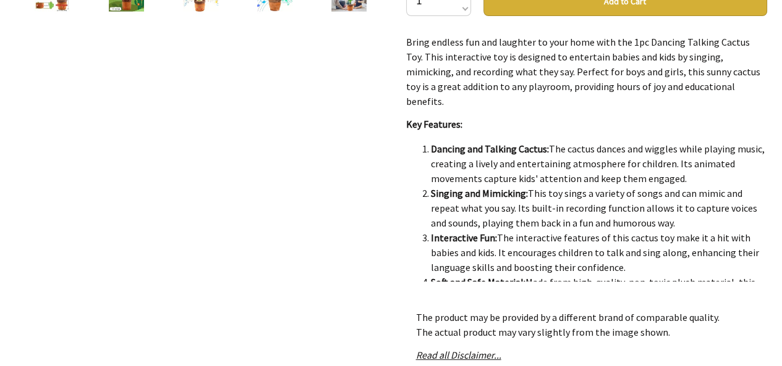  What do you see at coordinates (599, 253) in the screenshot?
I see `li: The interactive features of this cactus toy make it a hit with babies and kids. It encourages chi...` at bounding box center [599, 253].